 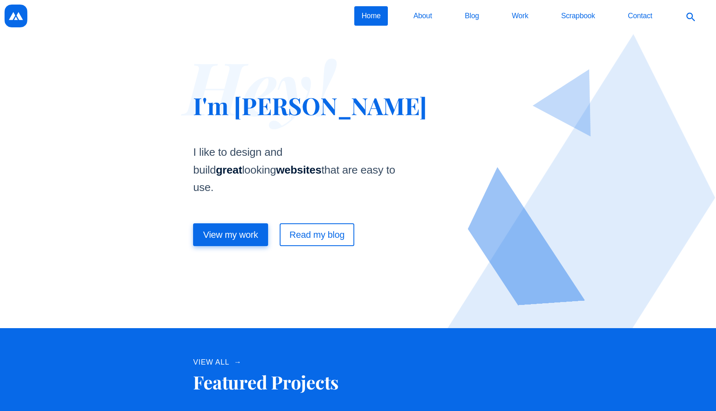 What do you see at coordinates (217, 362) in the screenshot?
I see `a: View all` at bounding box center [217, 362].